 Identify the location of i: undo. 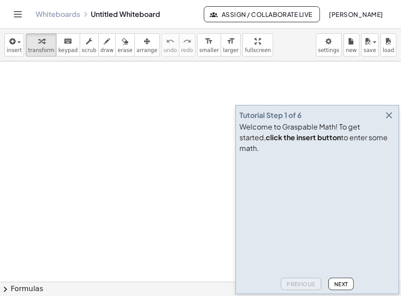
(170, 41).